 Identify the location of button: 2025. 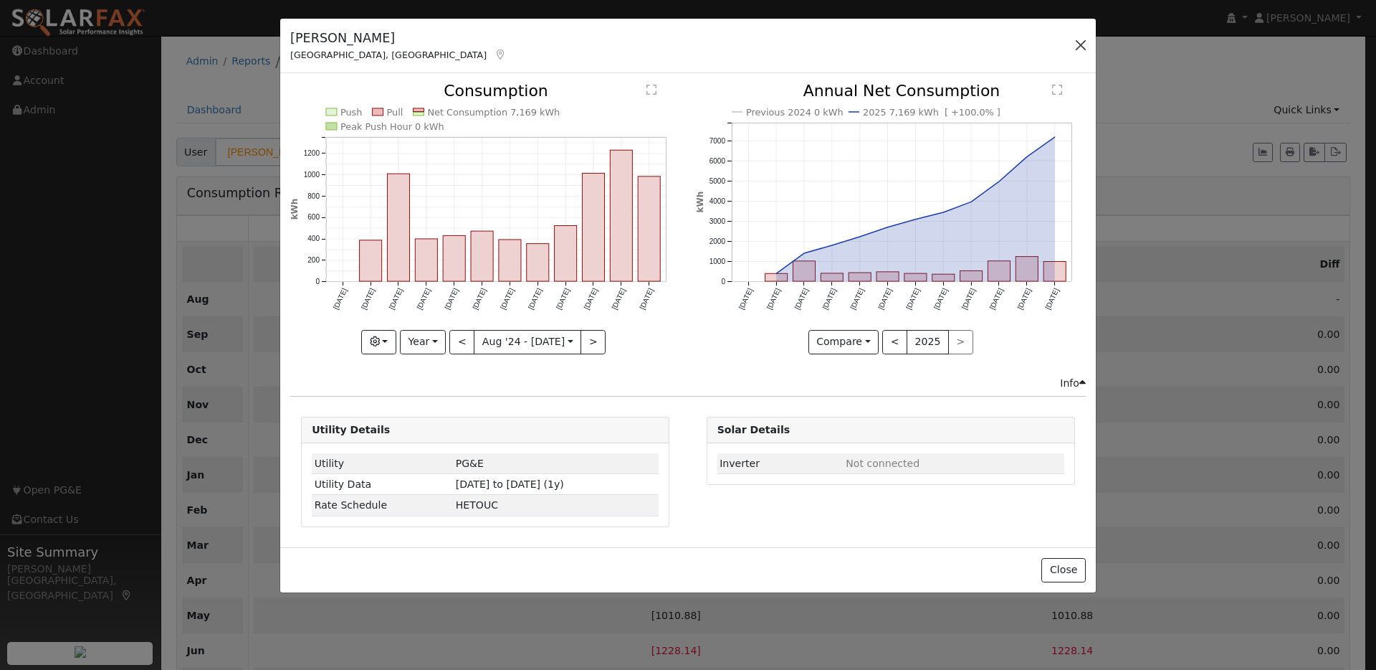
(928, 342).